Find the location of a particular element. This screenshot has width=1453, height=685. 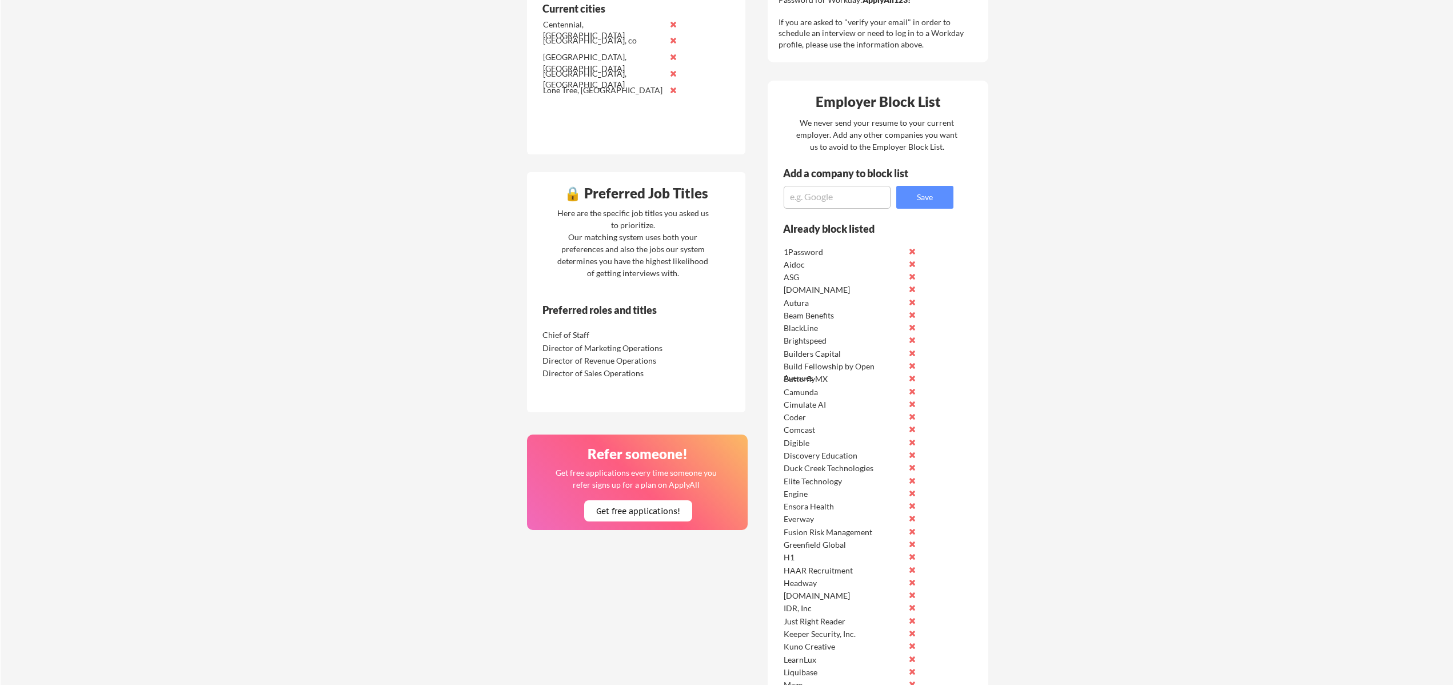

div: 1Password is located at coordinates (844, 252).